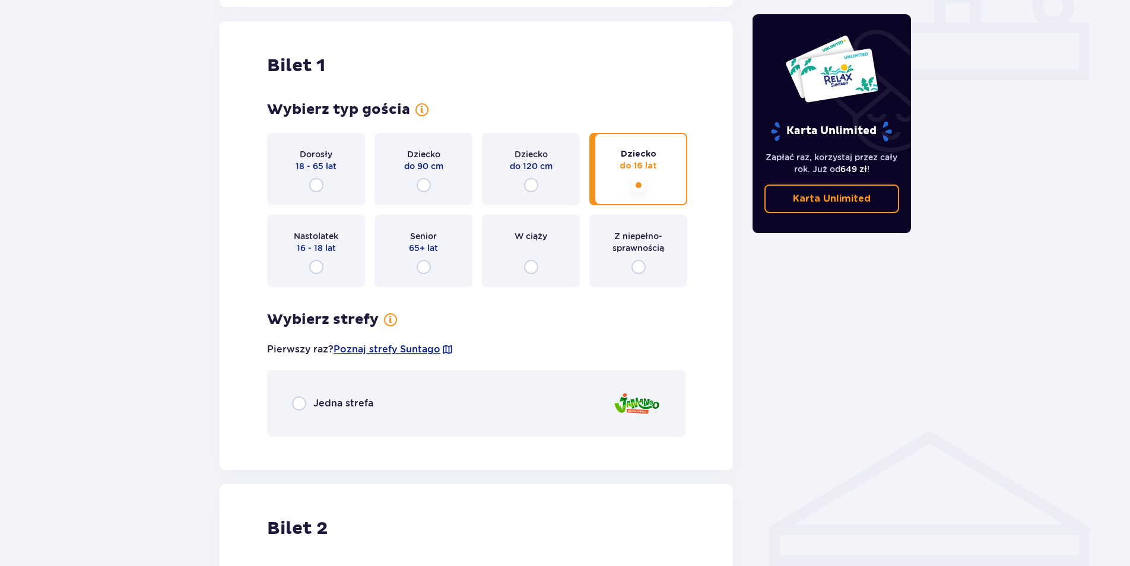 The width and height of the screenshot is (1130, 566). Describe the element at coordinates (338, 110) in the screenshot. I see `h3: Wybierz typ gościa` at that location.